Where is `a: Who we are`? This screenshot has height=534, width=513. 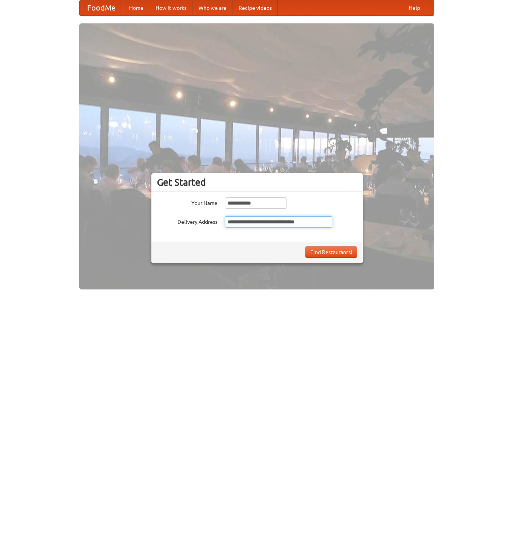
a: Who we are is located at coordinates (213, 8).